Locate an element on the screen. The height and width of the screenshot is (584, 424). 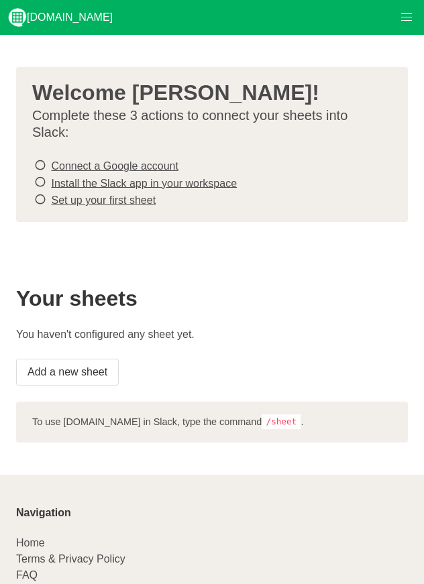
p: Complete these 3 actions to connect your sheets into Slack: is located at coordinates (207, 124).